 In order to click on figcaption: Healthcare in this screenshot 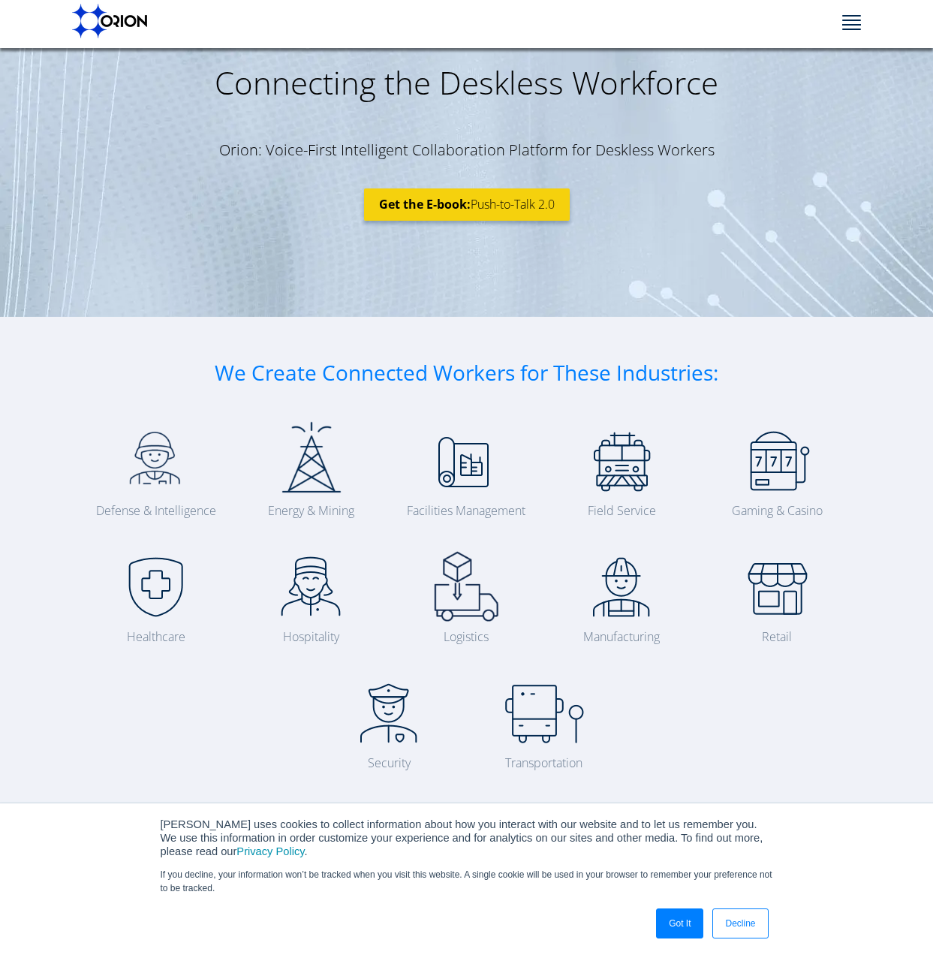, I will do `click(156, 637)`.